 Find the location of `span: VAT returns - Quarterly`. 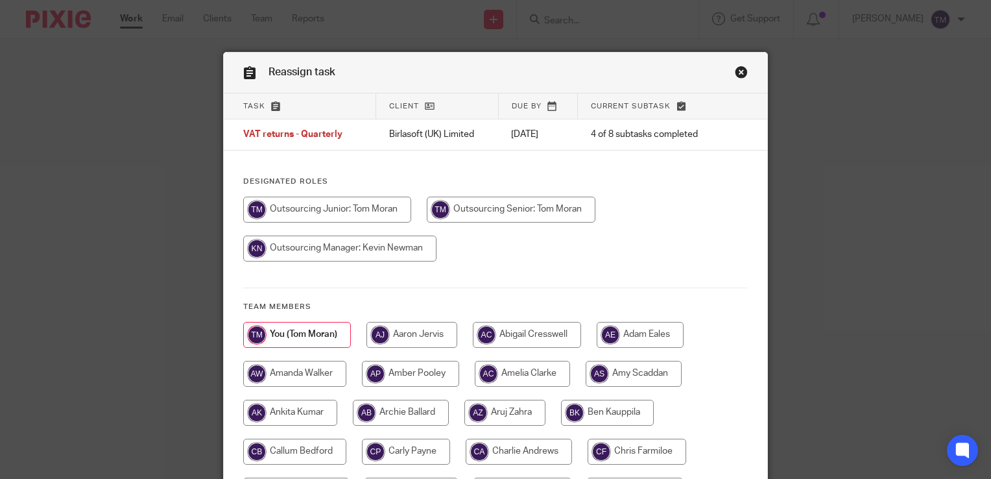

span: VAT returns - Quarterly is located at coordinates (292, 135).